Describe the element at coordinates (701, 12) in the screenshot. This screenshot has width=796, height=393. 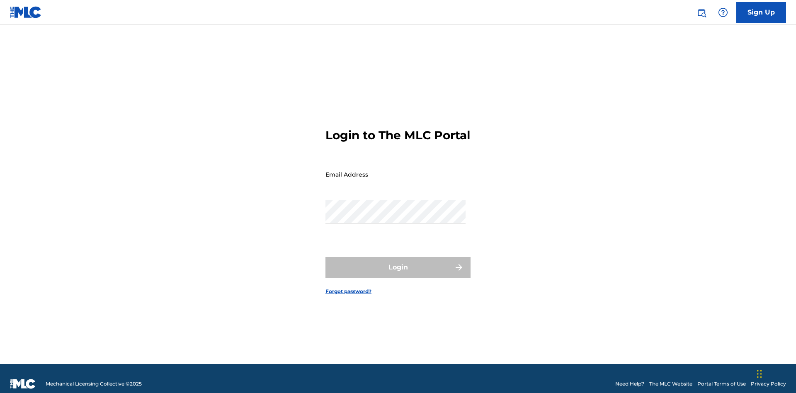
I see `a: Public Search` at that location.